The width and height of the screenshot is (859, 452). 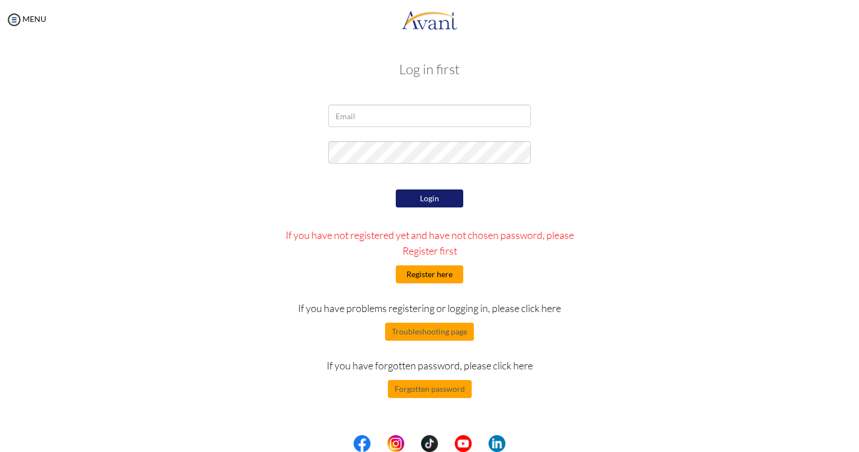 What do you see at coordinates (396, 443) in the screenshot?
I see `img: in.png` at bounding box center [396, 443].